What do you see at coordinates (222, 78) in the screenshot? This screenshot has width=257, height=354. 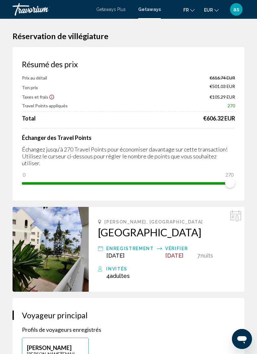 I see `span: €616.74 EUR` at bounding box center [222, 78].